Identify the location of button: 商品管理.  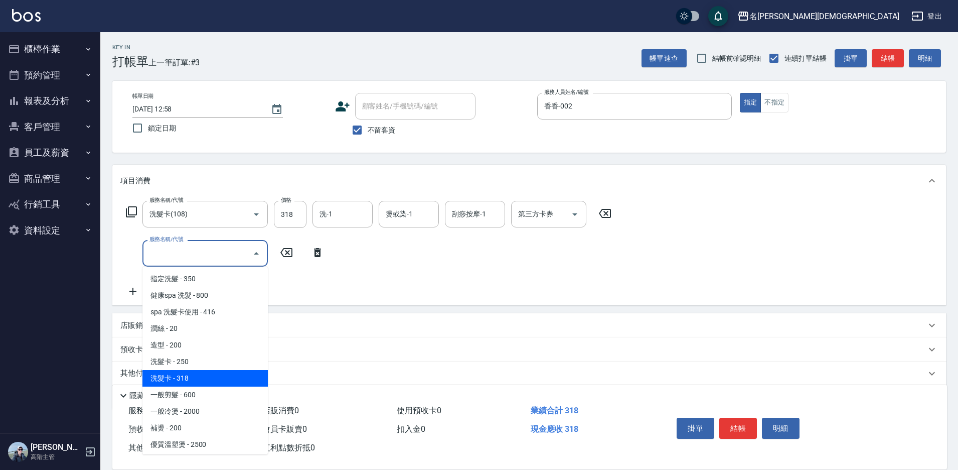
(50, 179).